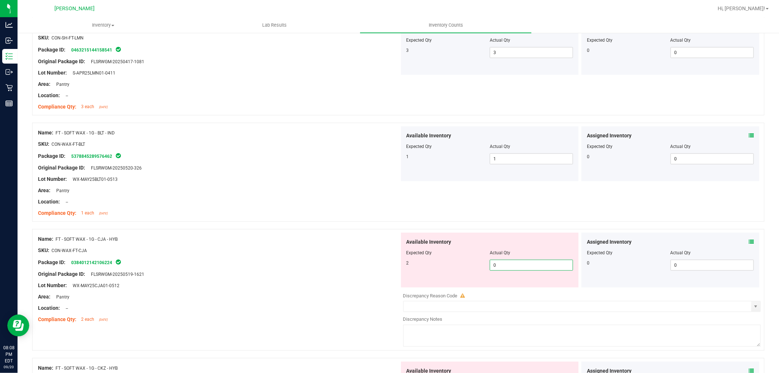 This screenshot has width=779, height=373. What do you see at coordinates (92, 263) in the screenshot?
I see `a: 0384012142106224` at bounding box center [92, 263].